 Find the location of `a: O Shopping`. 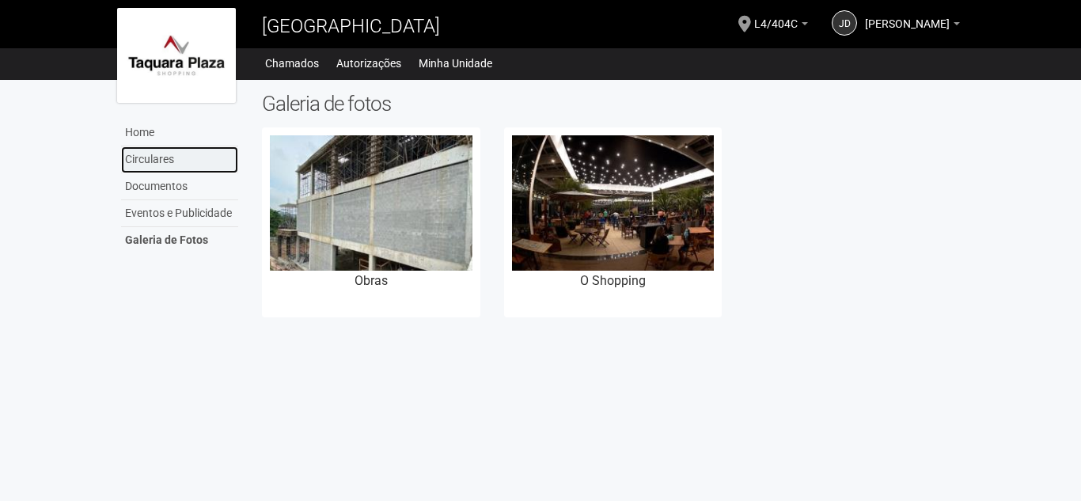

a: O Shopping is located at coordinates (613, 222).